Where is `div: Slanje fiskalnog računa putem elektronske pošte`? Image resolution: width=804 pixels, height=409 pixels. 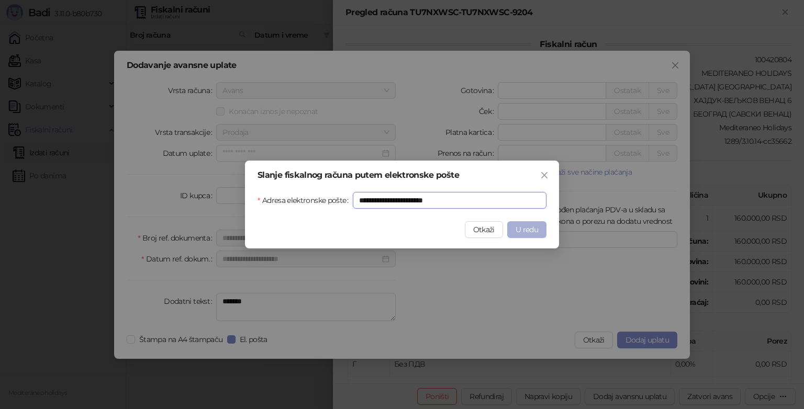
div: Slanje fiskalnog računa putem elektronske pošte is located at coordinates (402, 175).